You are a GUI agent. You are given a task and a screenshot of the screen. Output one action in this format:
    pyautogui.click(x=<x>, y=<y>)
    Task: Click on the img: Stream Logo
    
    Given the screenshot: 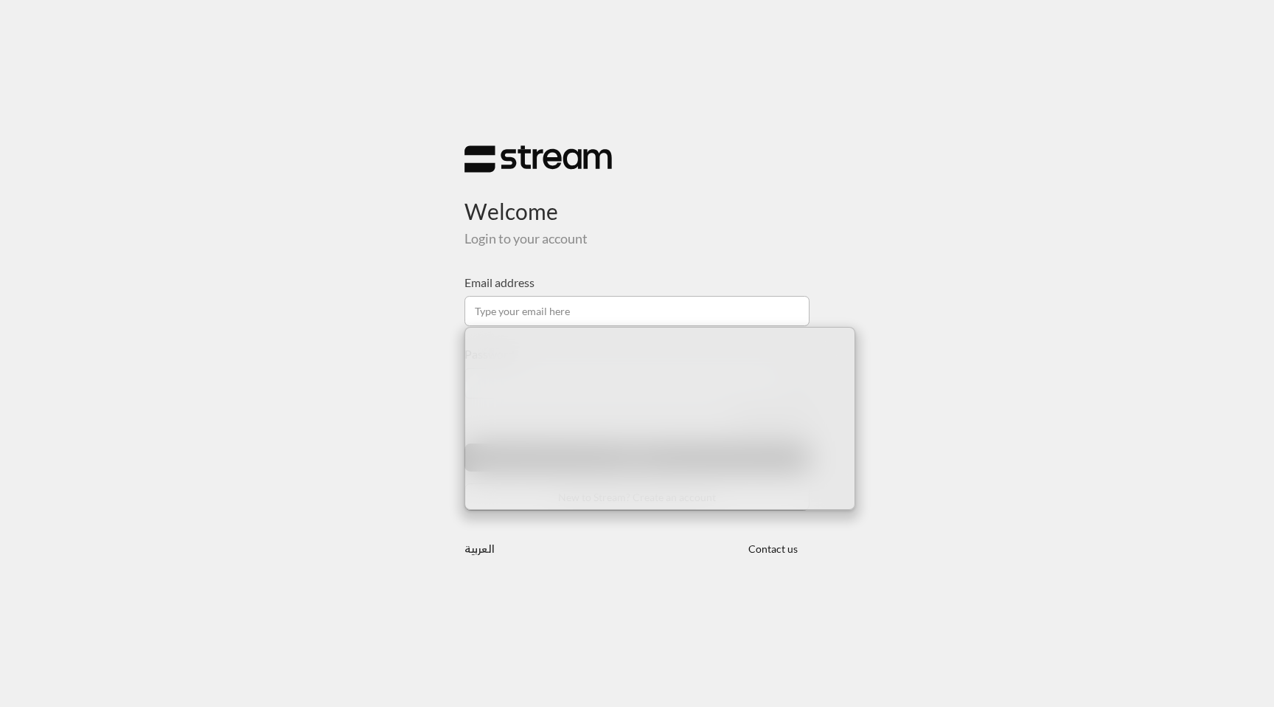 What is the action you would take?
    pyautogui.click(x=538, y=159)
    